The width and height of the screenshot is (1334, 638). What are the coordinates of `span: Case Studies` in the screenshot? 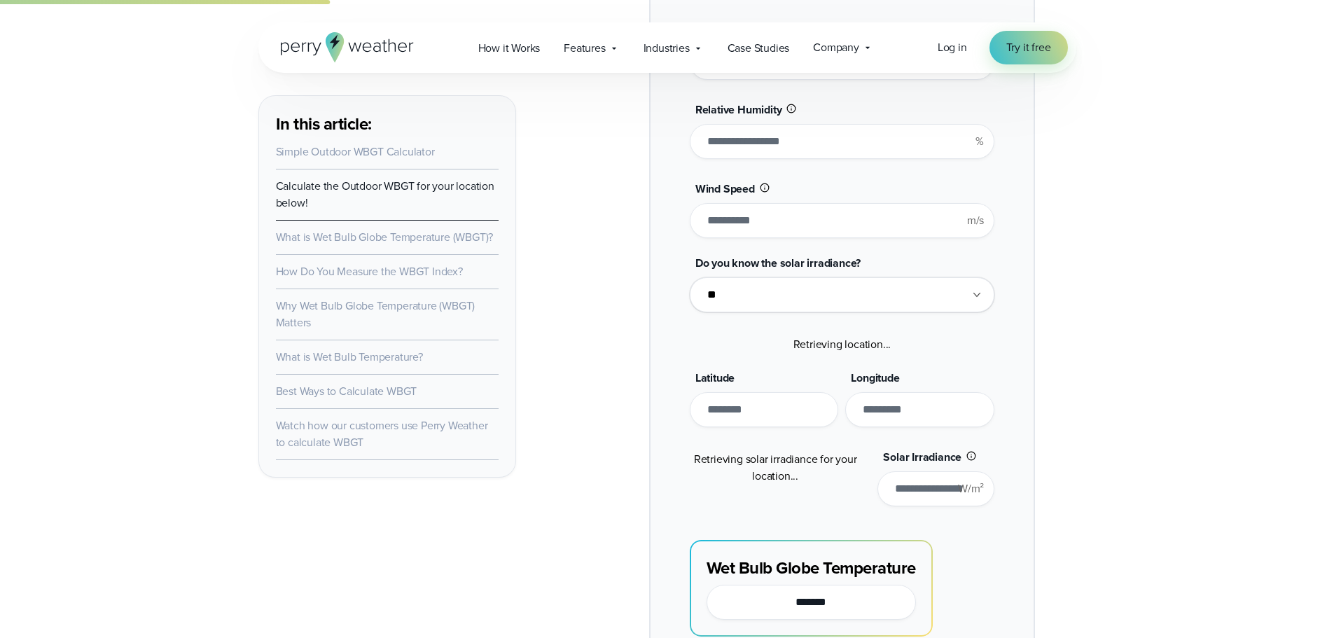 It's located at (758, 48).